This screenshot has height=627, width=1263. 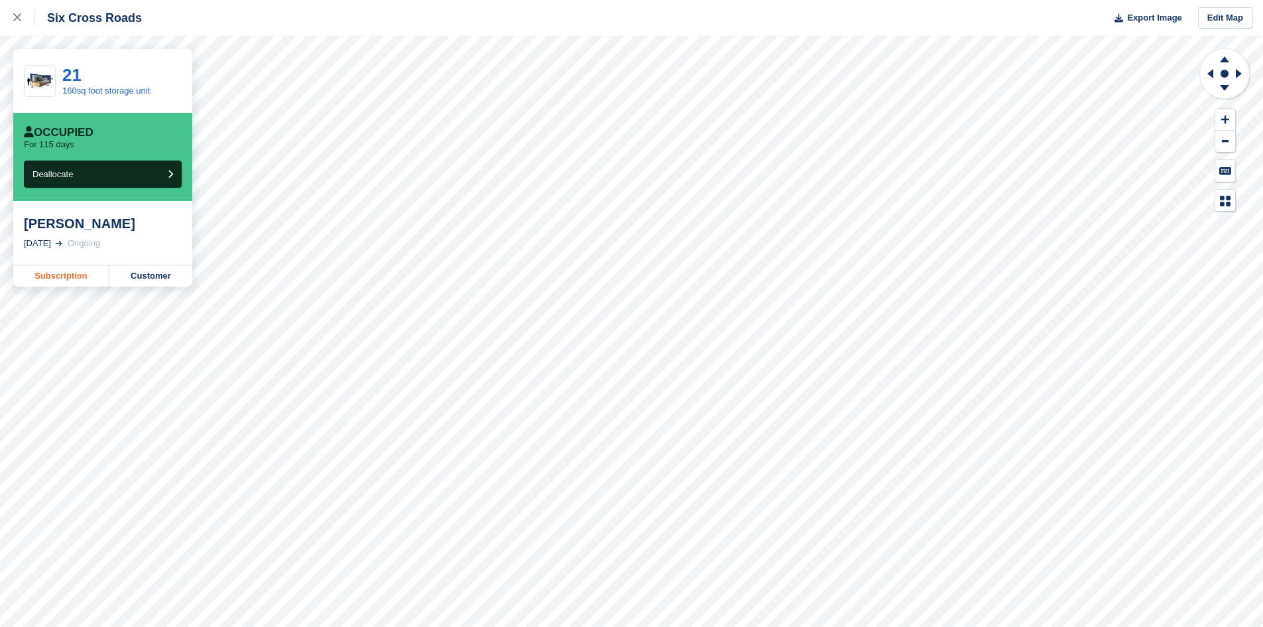 What do you see at coordinates (88, 18) in the screenshot?
I see `div: Six Cross Roads` at bounding box center [88, 18].